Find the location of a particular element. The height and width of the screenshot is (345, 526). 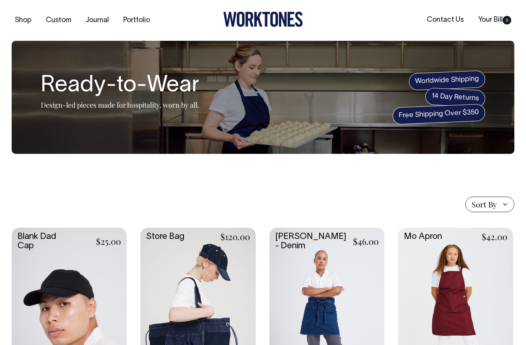

span: Sort By is located at coordinates (484, 205).